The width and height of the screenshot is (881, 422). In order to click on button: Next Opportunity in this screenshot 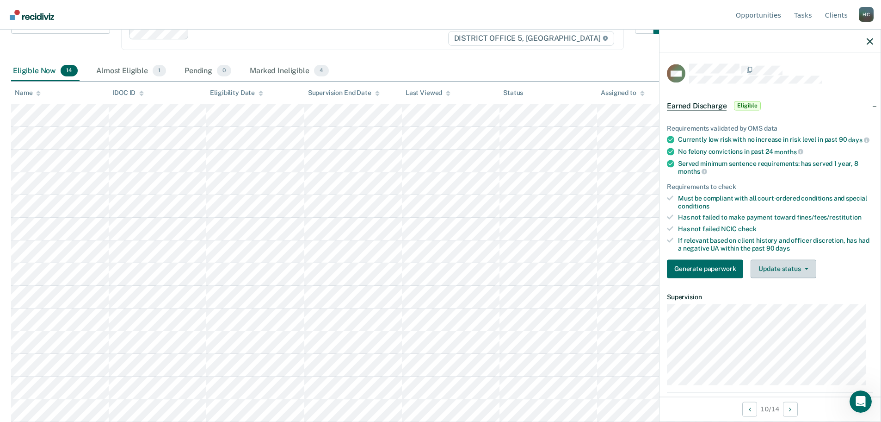, I will do `click(791, 409)`.